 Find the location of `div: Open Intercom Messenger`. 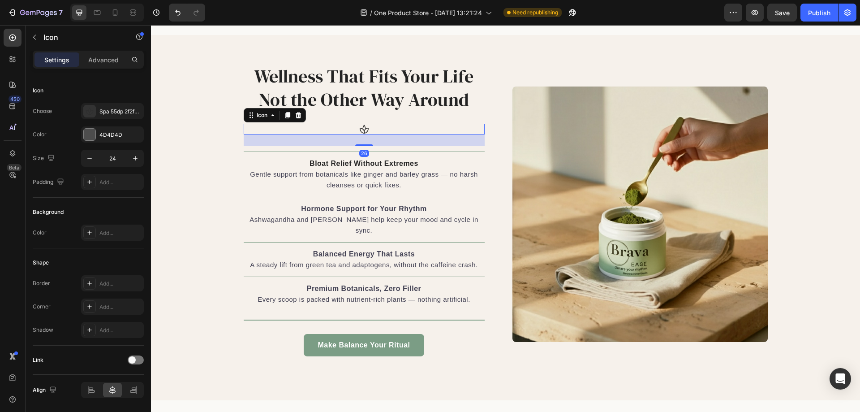

div: Open Intercom Messenger is located at coordinates (840, 378).